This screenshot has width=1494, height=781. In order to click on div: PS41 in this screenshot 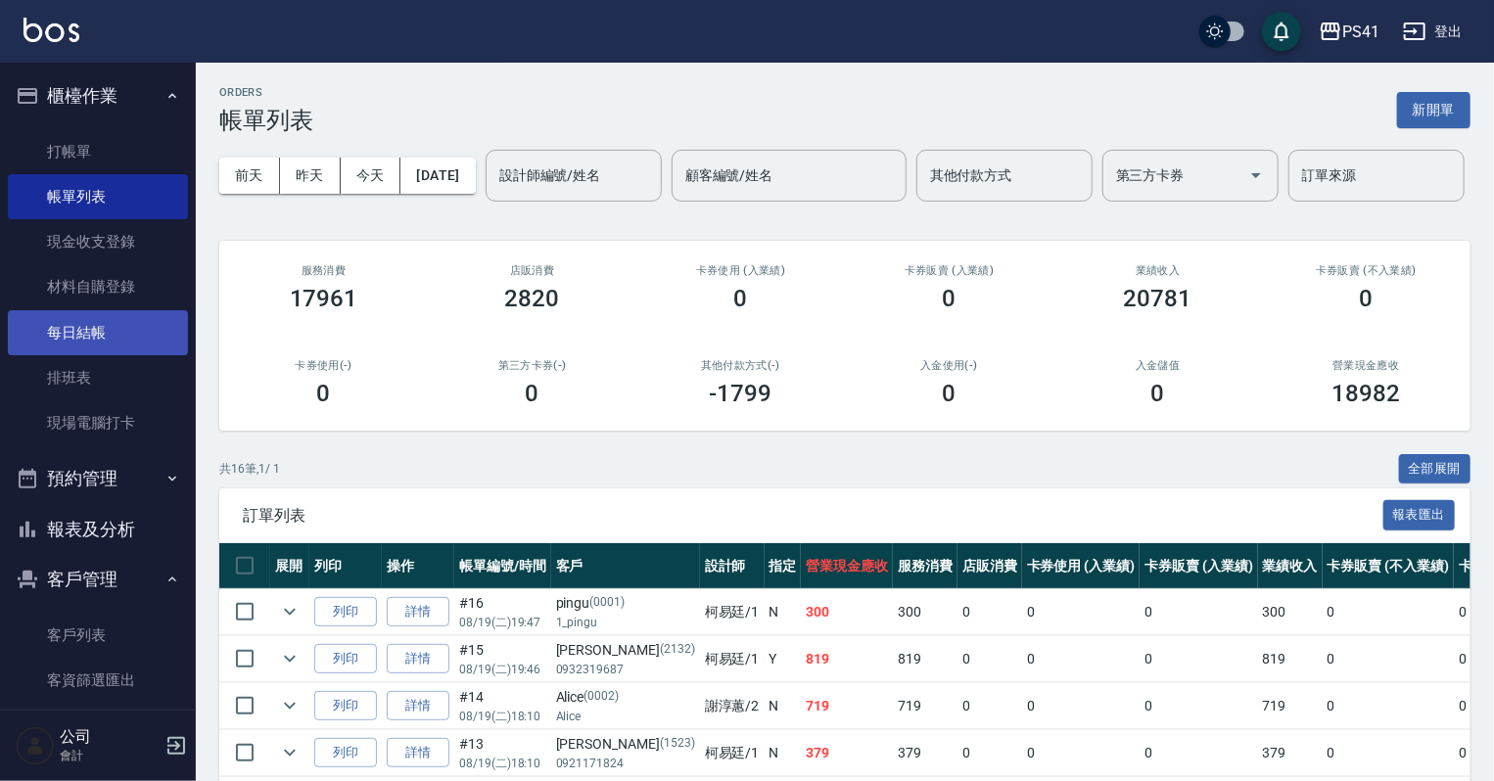, I will do `click(1361, 31)`.